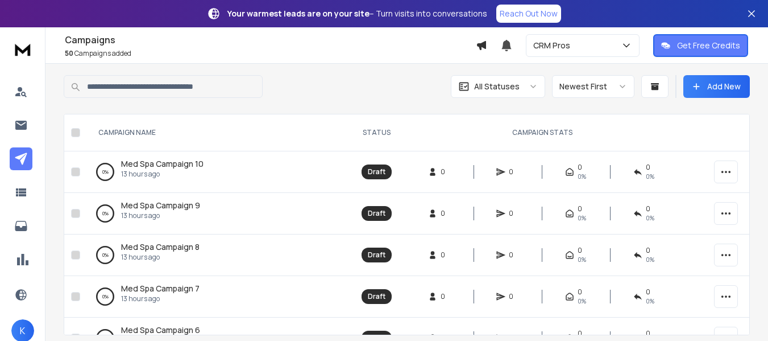 This screenshot has width=768, height=341. What do you see at coordinates (376, 132) in the screenshot?
I see `th: STATUS` at bounding box center [376, 132].